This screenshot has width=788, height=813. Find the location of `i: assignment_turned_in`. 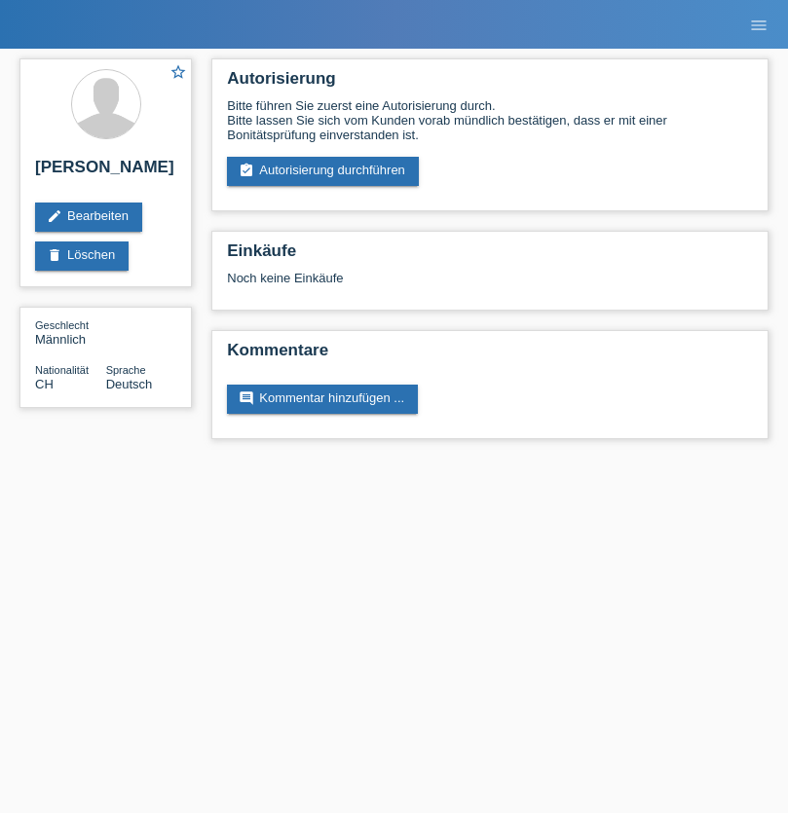

i: assignment_turned_in is located at coordinates (246, 170).